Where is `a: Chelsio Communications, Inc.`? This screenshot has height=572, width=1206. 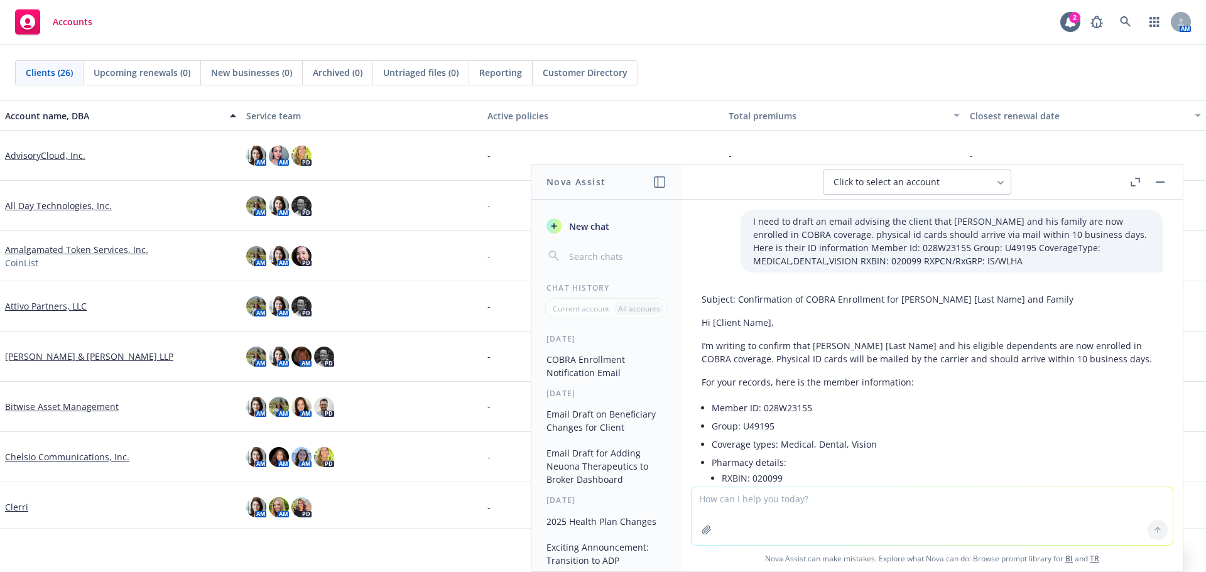
a: Chelsio Communications, Inc. is located at coordinates (67, 457).